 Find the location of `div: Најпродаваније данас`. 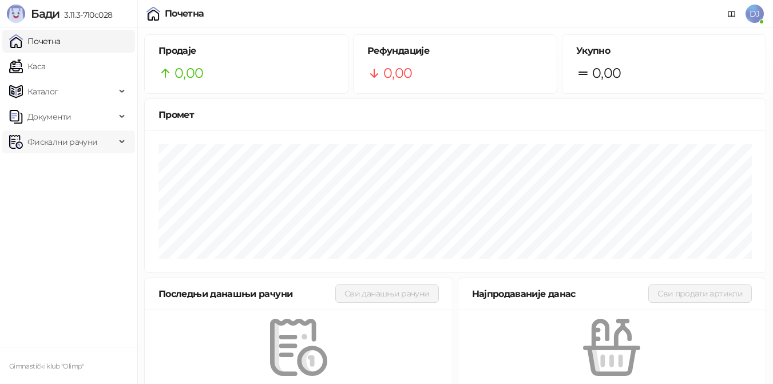

div: Најпродаваније данас is located at coordinates (560, 293).